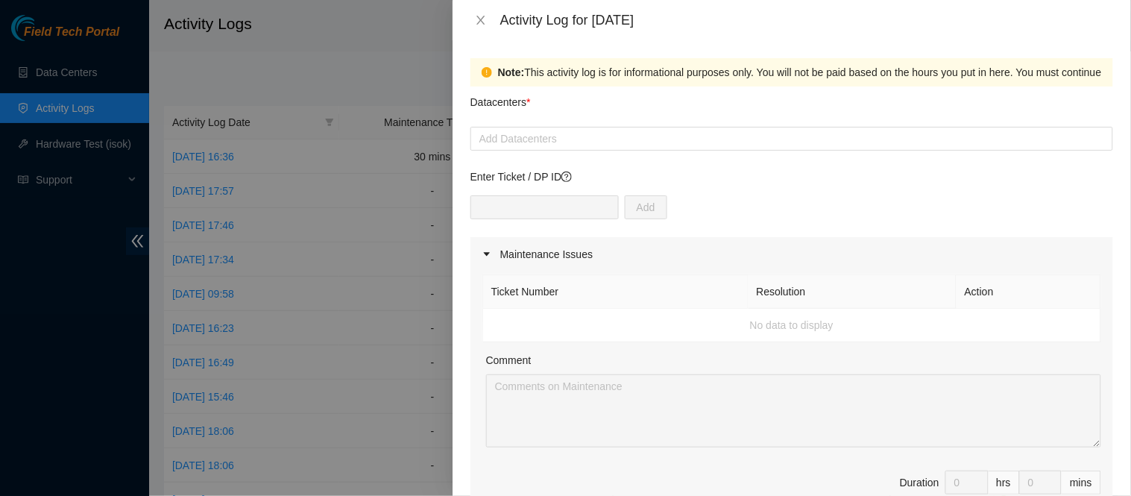 This screenshot has height=496, width=1131. What do you see at coordinates (1029, 292) in the screenshot?
I see `th: Action` at bounding box center [1029, 292].